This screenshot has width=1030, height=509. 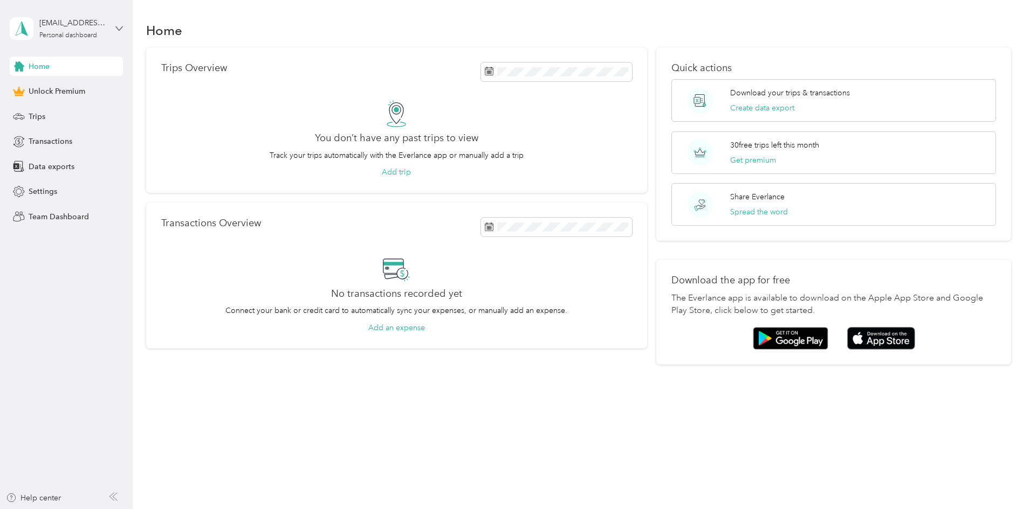 What do you see at coordinates (833, 305) in the screenshot?
I see `p: The Everlance app is available to download on the Apple App Store and Google Play Store, click be...` at bounding box center [833, 305].